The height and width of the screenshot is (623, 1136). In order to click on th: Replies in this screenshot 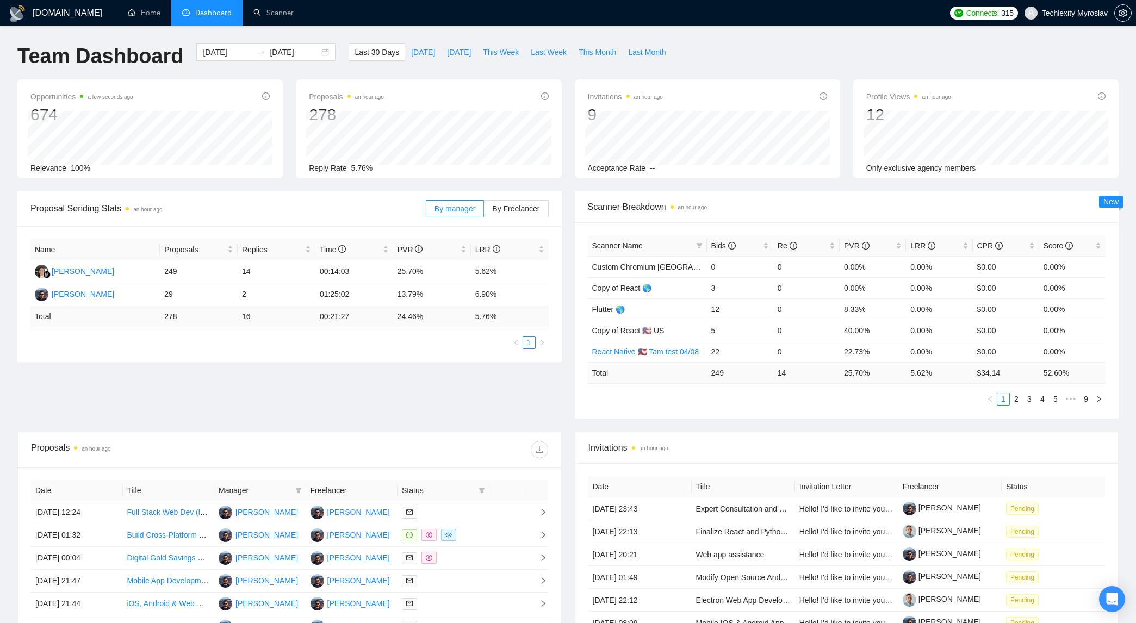, I will do `click(276, 250)`.